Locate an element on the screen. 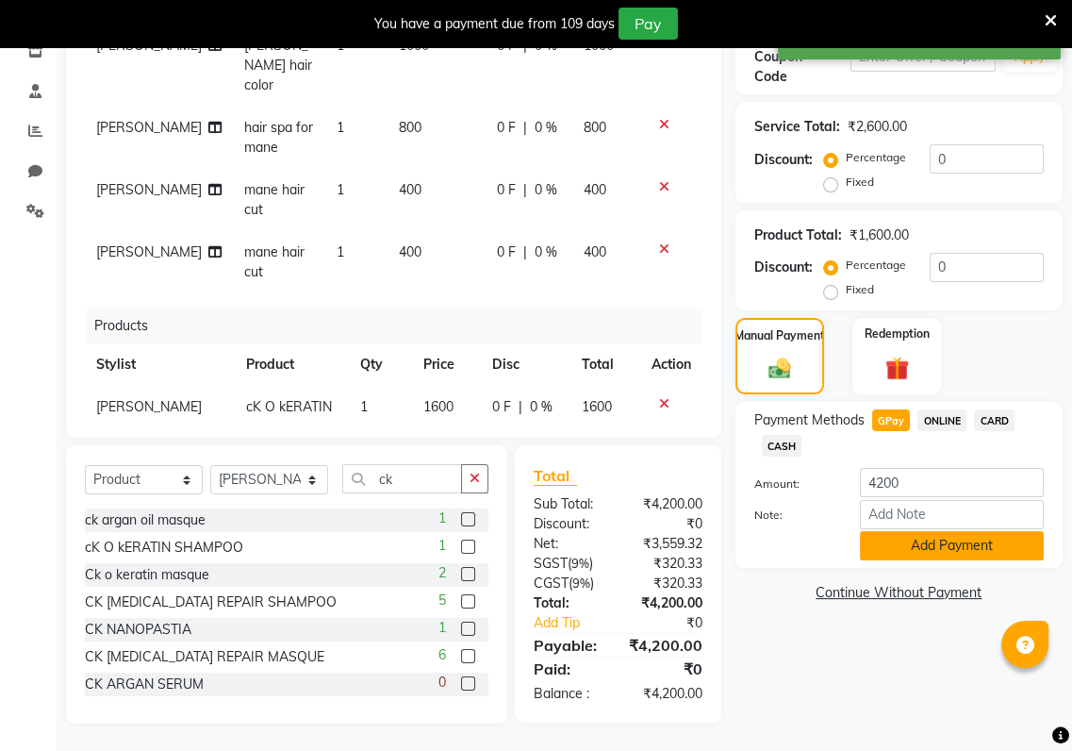 The image size is (1072, 751). label: Amount: is located at coordinates (793, 484).